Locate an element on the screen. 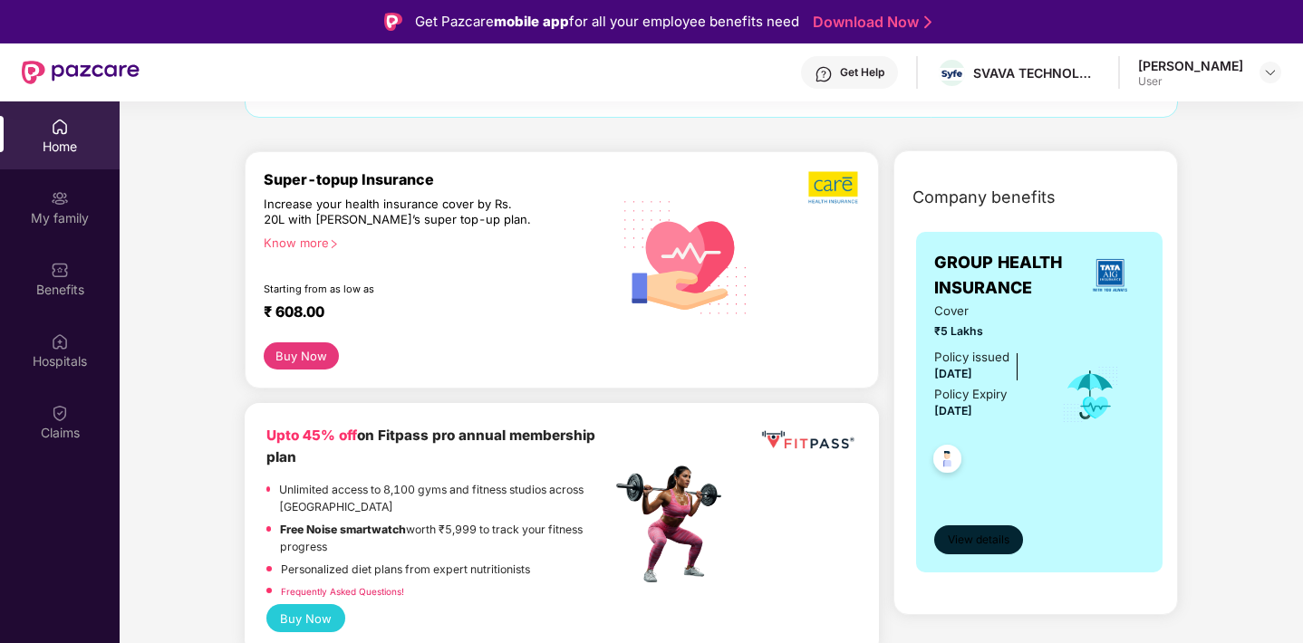 This screenshot has height=643, width=1303. p: worth ₹5,999 to track your fitness progress is located at coordinates (445, 538).